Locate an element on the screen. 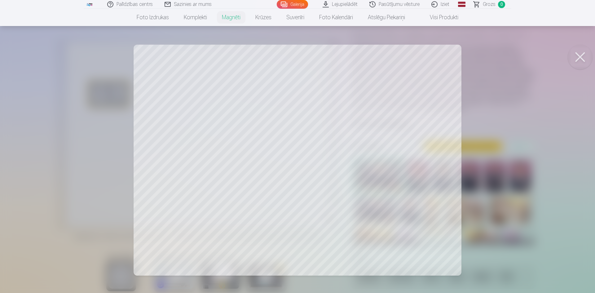 The width and height of the screenshot is (595, 293). a: Komplekti is located at coordinates (195, 17).